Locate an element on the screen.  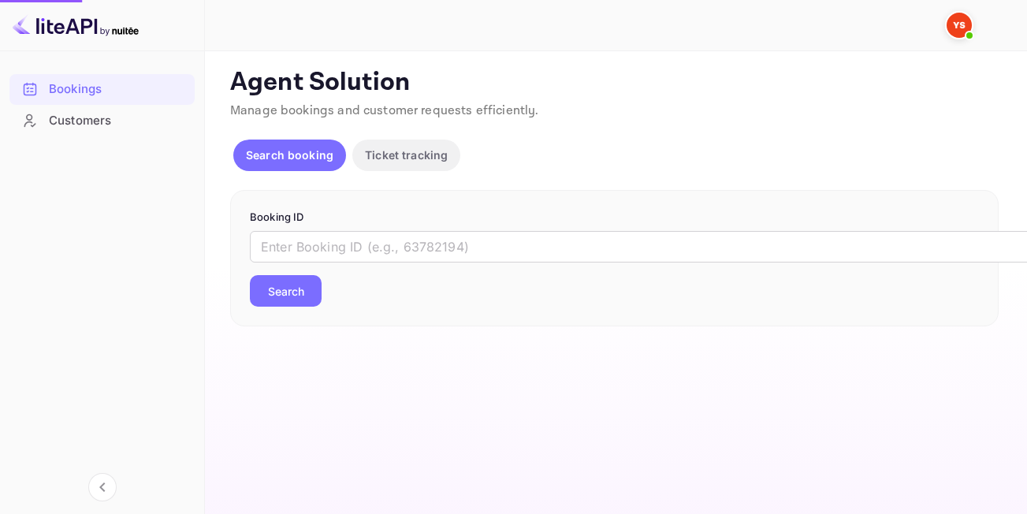
button: Collapse navigation is located at coordinates (102, 487).